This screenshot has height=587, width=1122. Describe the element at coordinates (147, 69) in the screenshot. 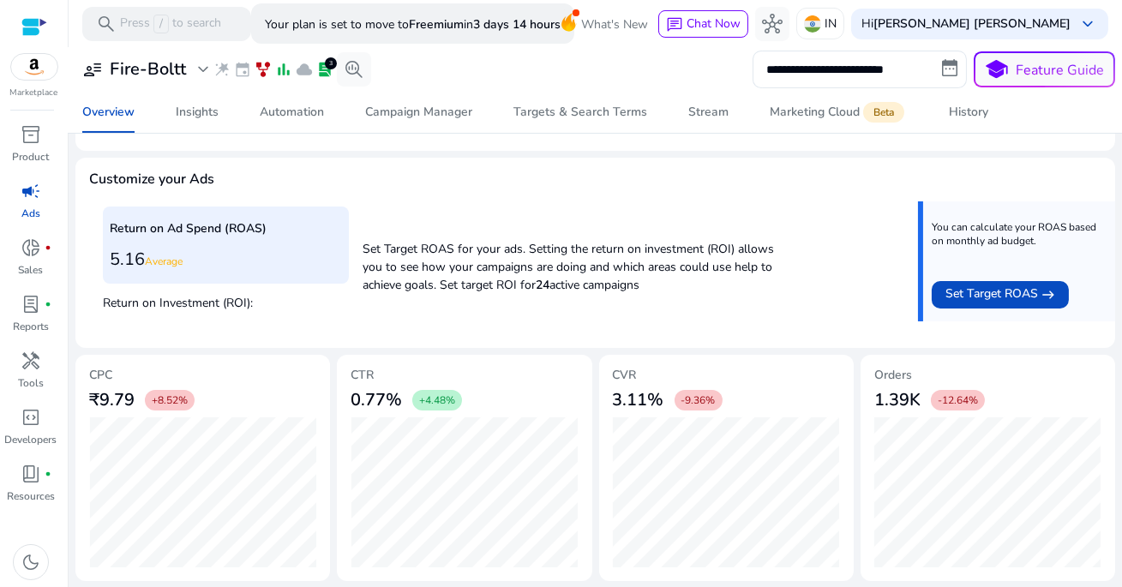

I see `h3: Fire-Boltt` at that location.